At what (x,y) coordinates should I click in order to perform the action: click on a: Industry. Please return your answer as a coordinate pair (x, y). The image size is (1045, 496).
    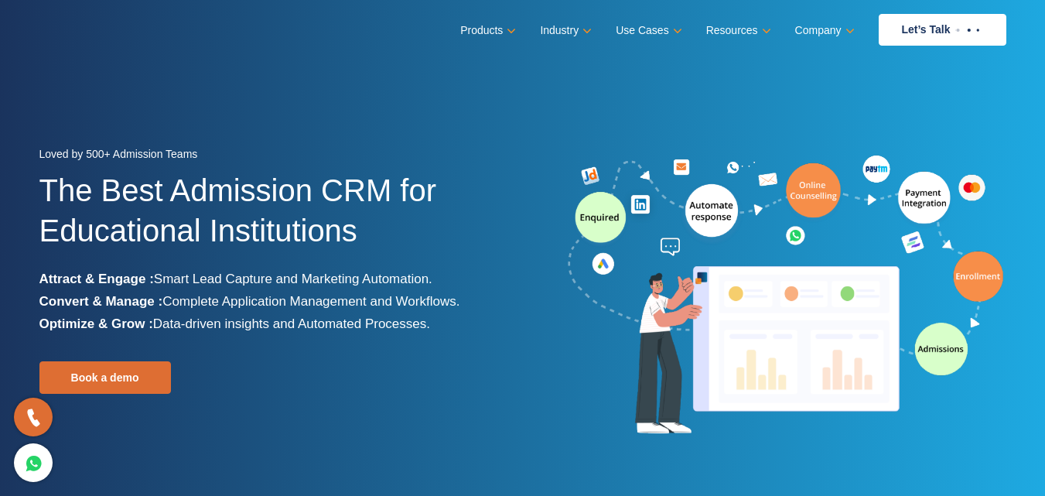
    Looking at the image, I should click on (564, 30).